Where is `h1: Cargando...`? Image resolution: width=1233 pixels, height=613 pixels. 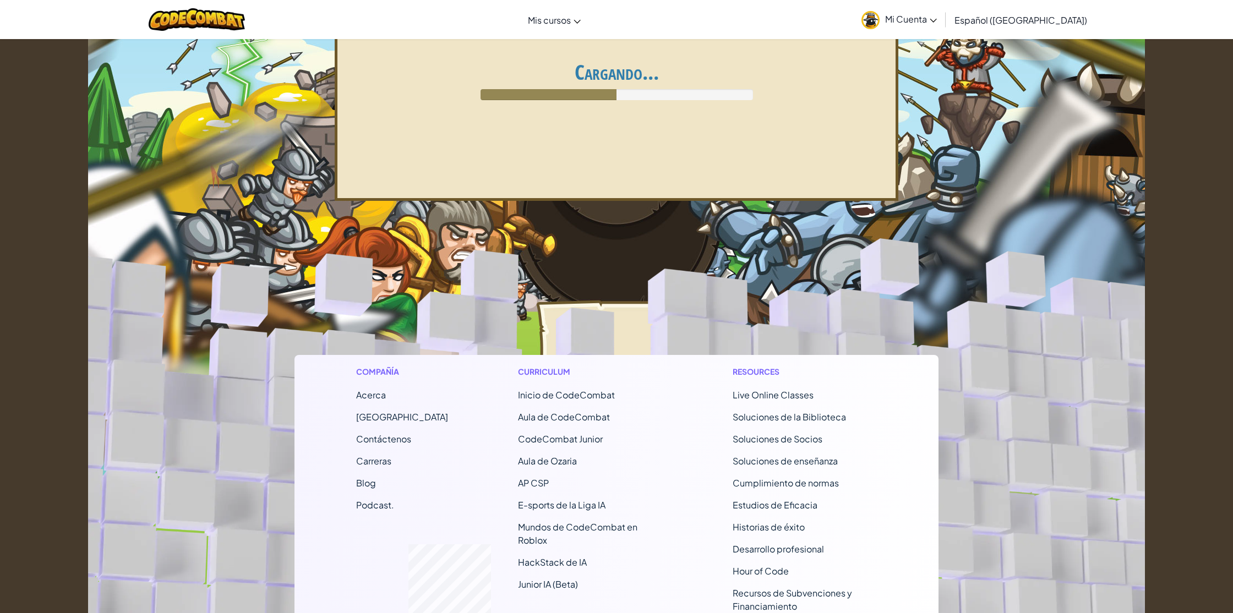 h1: Cargando... is located at coordinates (617, 72).